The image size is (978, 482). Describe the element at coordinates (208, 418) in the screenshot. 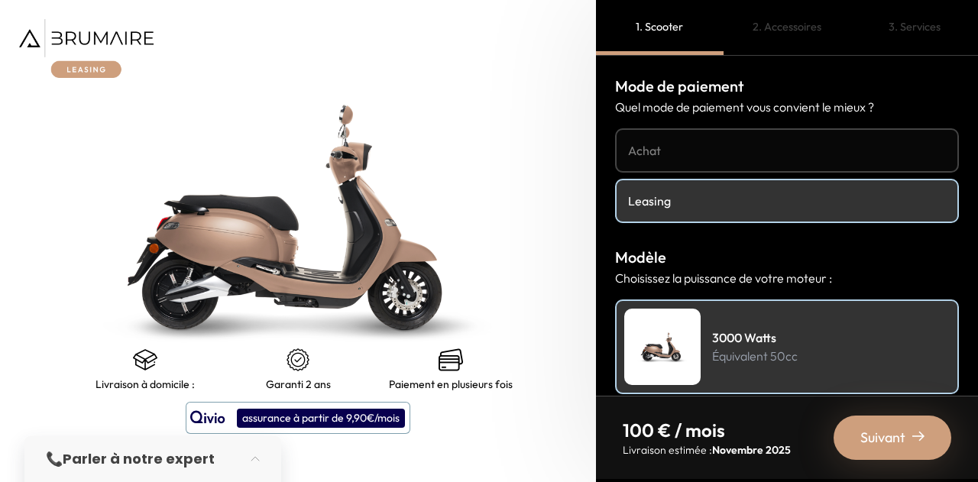

I see `img: logo qivio` at that location.